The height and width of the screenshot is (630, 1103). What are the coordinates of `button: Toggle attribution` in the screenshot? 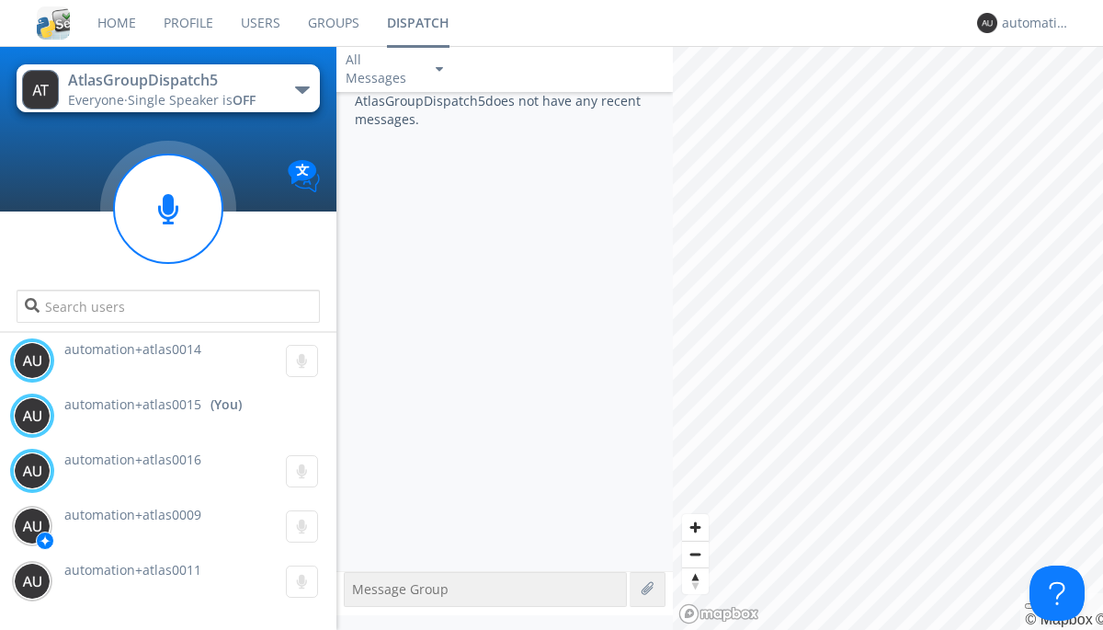 It's located at (1033, 606).